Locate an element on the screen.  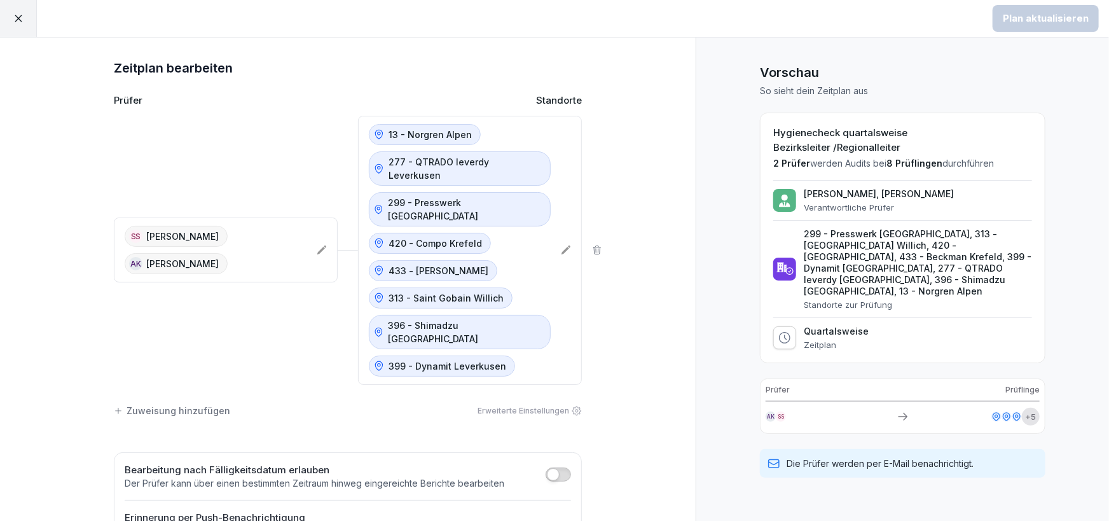
p: Der Prüfer kann über einen bestimmten Zeitraum hinweg eingereichte Berichte bearbeiten is located at coordinates (314, 483).